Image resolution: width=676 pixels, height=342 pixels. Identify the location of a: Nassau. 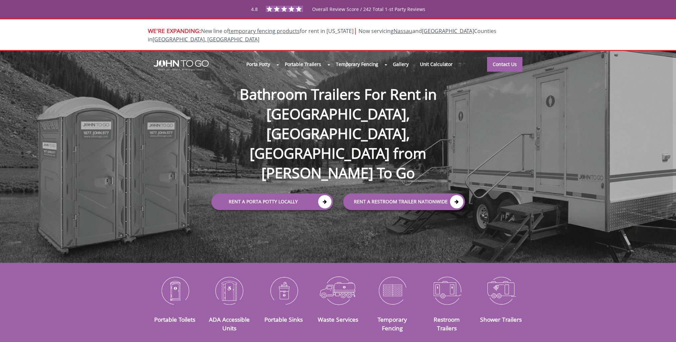
(403, 31).